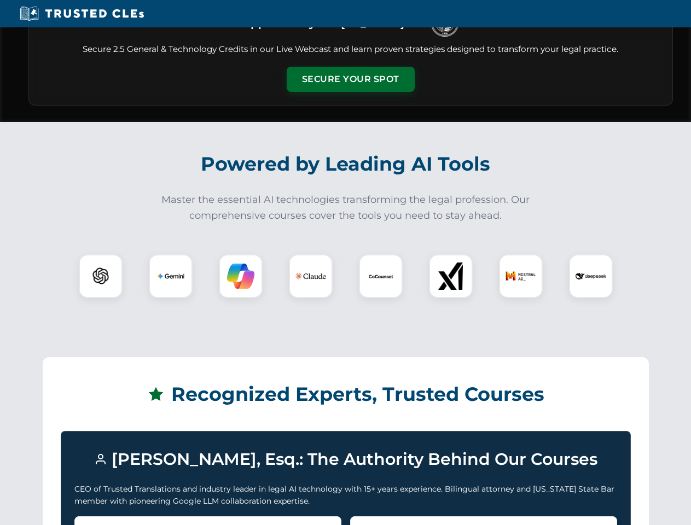 This screenshot has height=525, width=691. Describe the element at coordinates (241, 276) in the screenshot. I see `img: Copilot Logo` at that location.